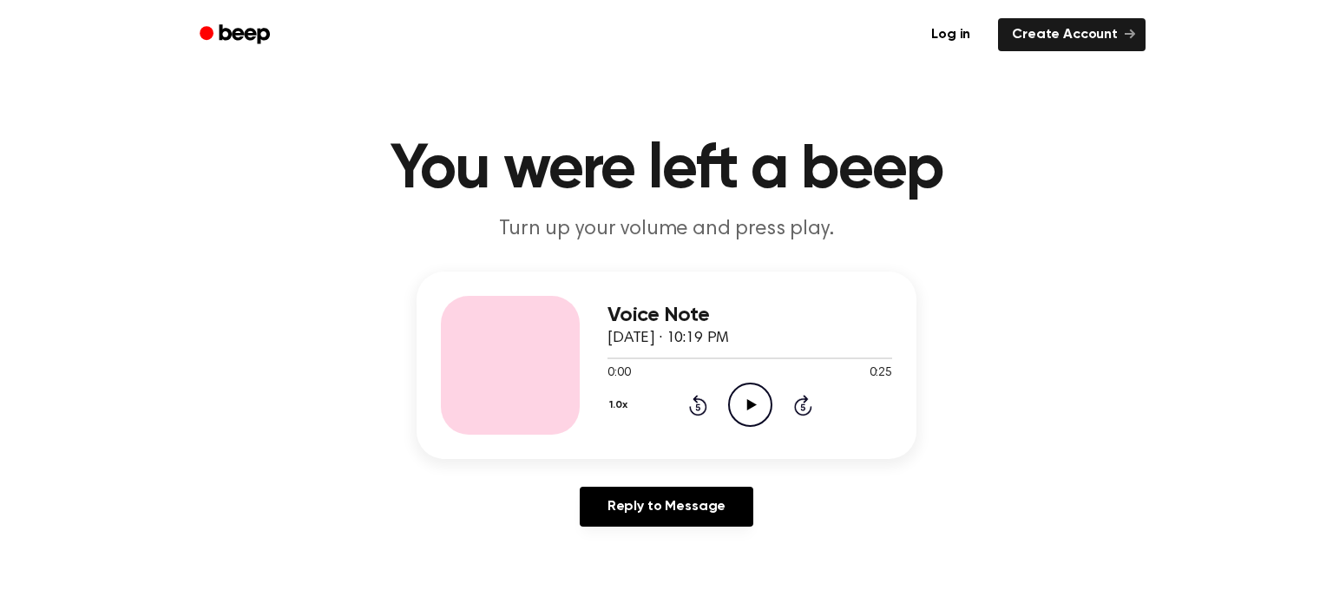  Describe the element at coordinates (1072, 35) in the screenshot. I see `a: Create Account` at that location.